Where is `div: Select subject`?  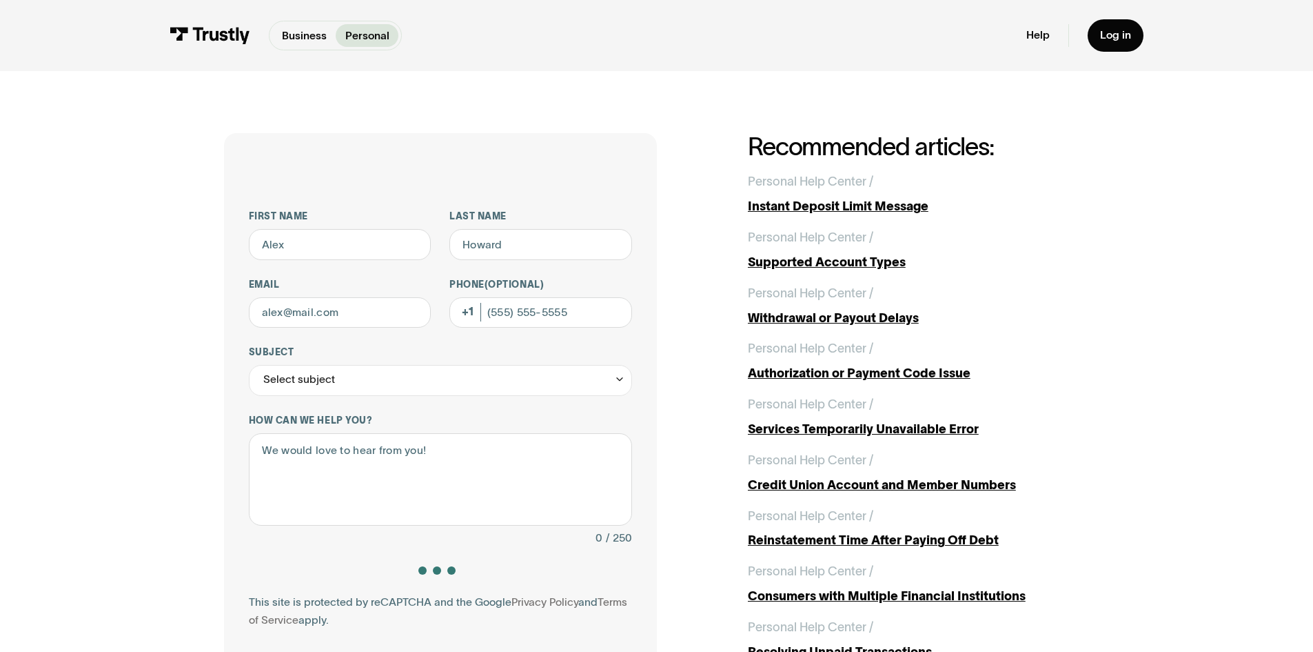
div: Select subject is located at coordinates (299, 379).